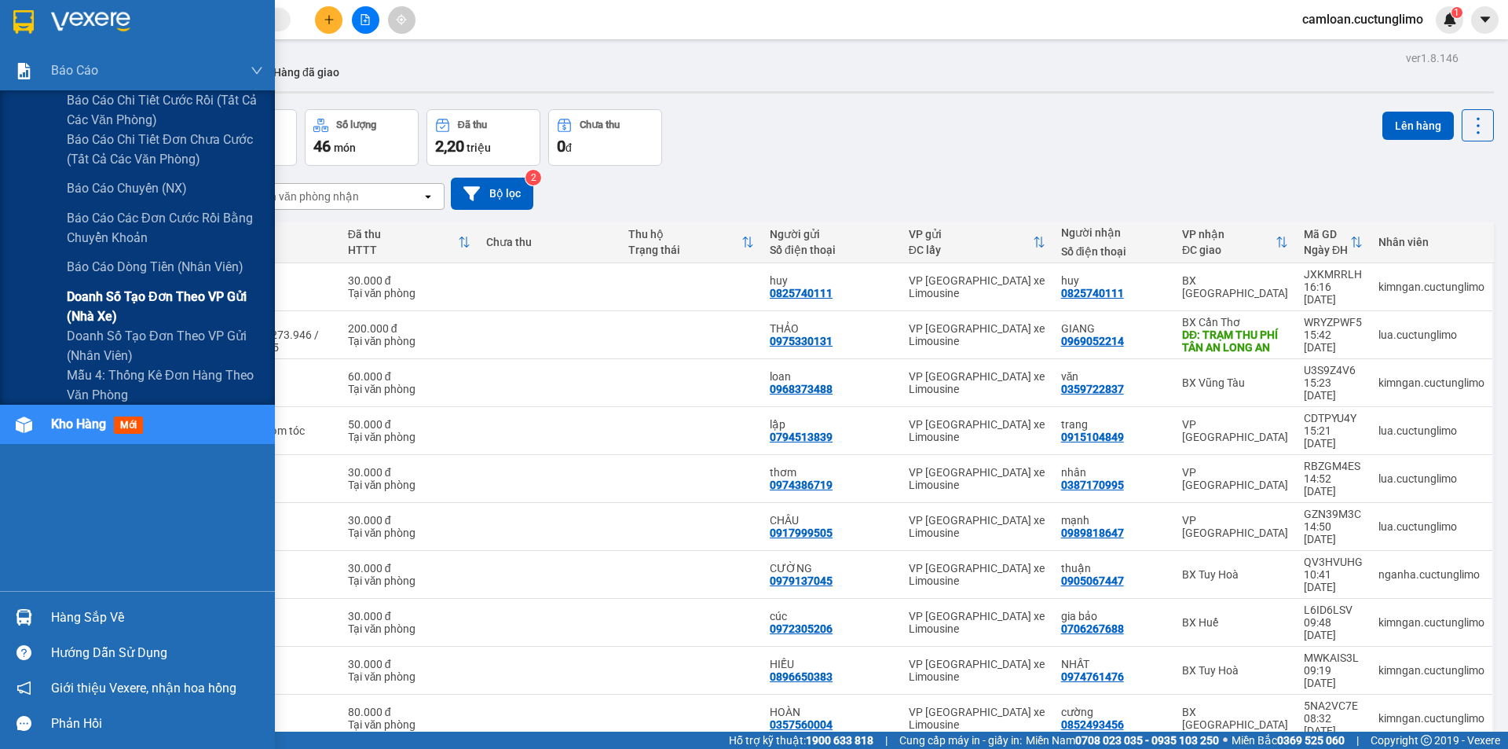 This screenshot has height=749, width=1508. What do you see at coordinates (165, 110) in the screenshot?
I see `span: Báo cáo chi tiết cước rồi (tất cả các văn phòng)` at bounding box center [165, 110].